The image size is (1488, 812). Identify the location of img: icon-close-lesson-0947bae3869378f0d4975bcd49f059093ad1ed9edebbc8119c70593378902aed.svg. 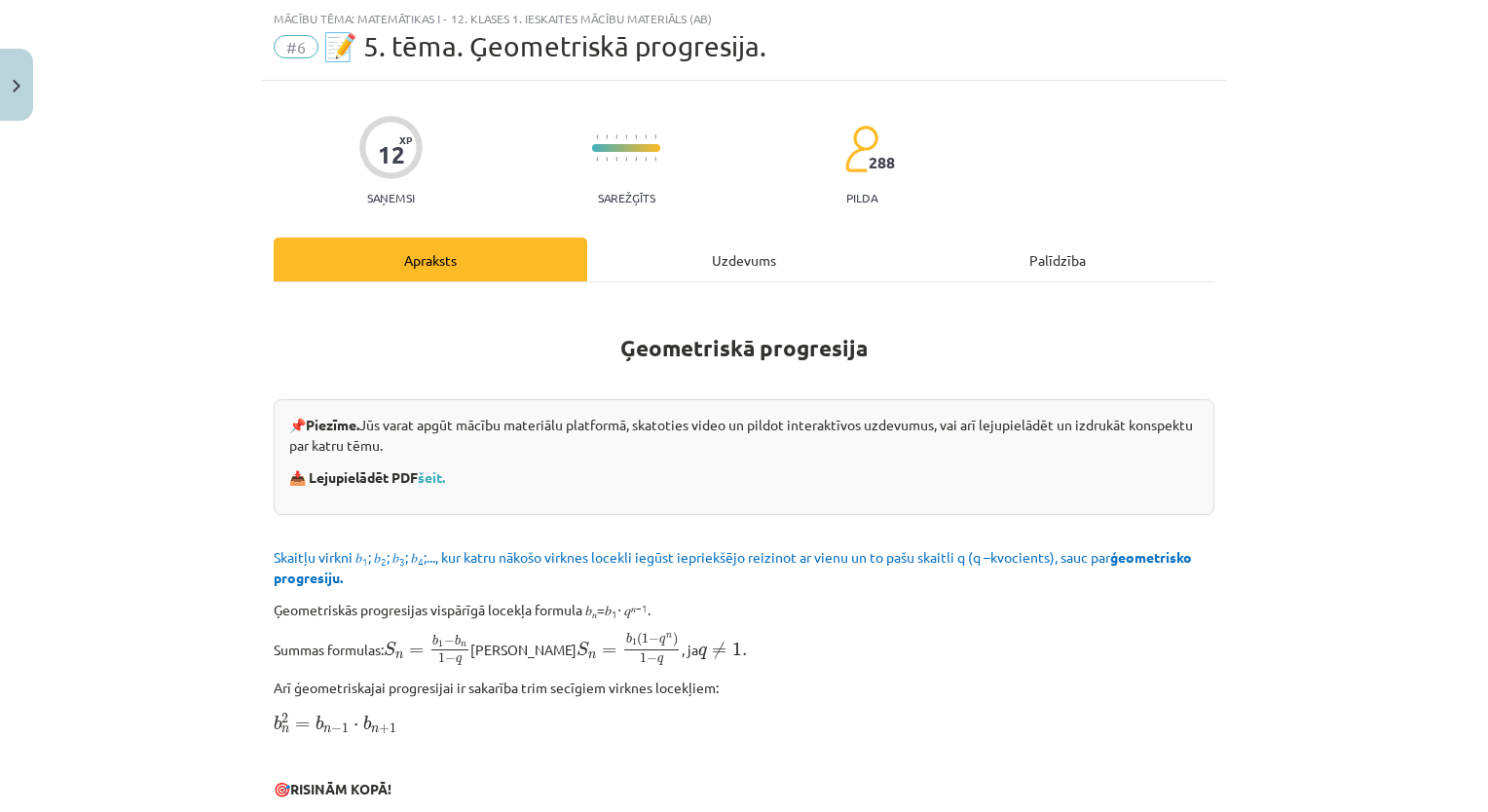
(17, 86).